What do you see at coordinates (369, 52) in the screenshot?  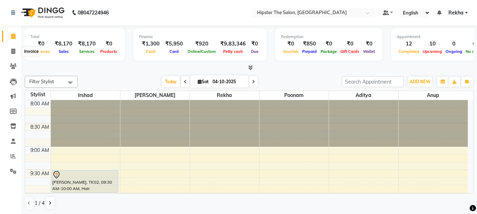 I see `span: Wallet` at bounding box center [369, 52].